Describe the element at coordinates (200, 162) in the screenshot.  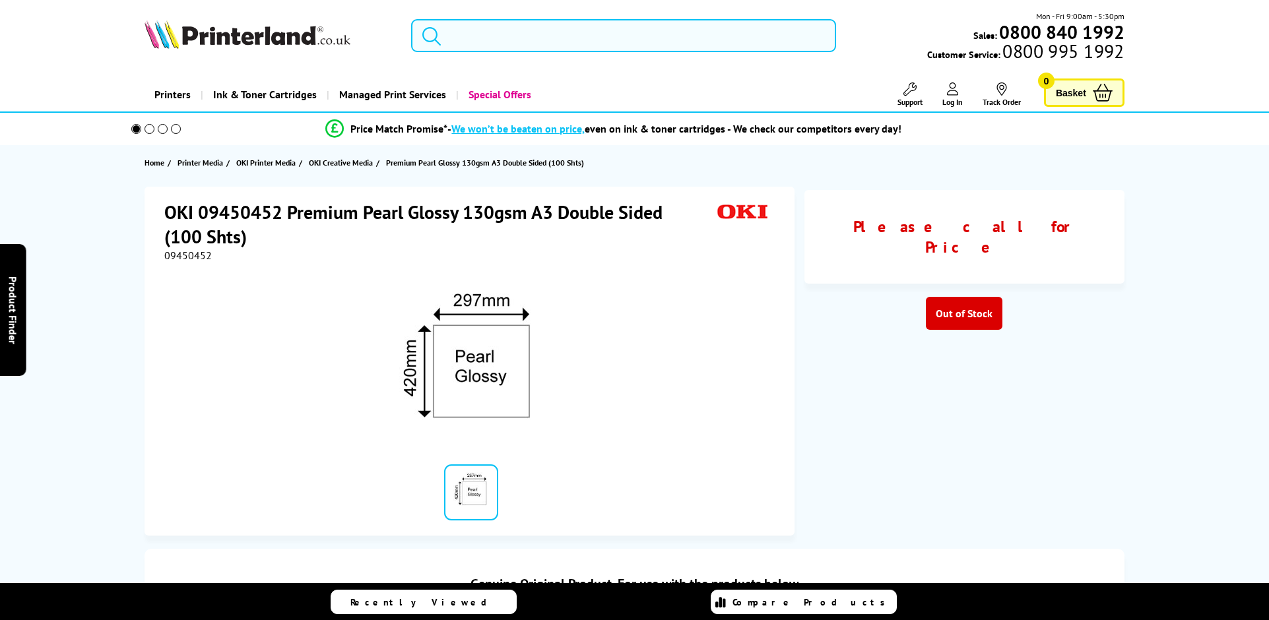
I see `span: Printer Media` at that location.